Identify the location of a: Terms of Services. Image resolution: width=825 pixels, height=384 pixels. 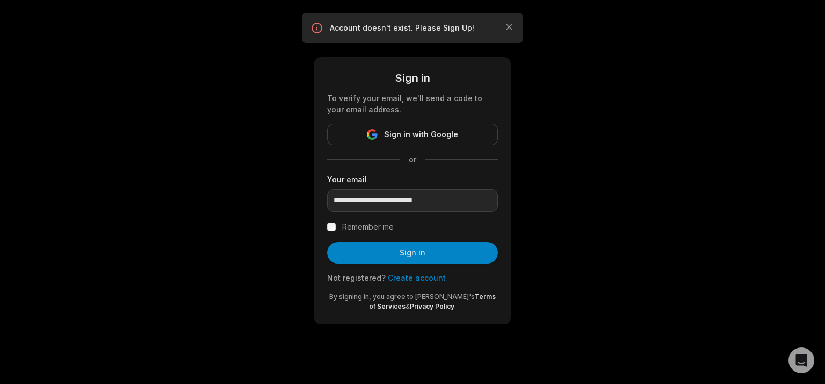
(433, 301).